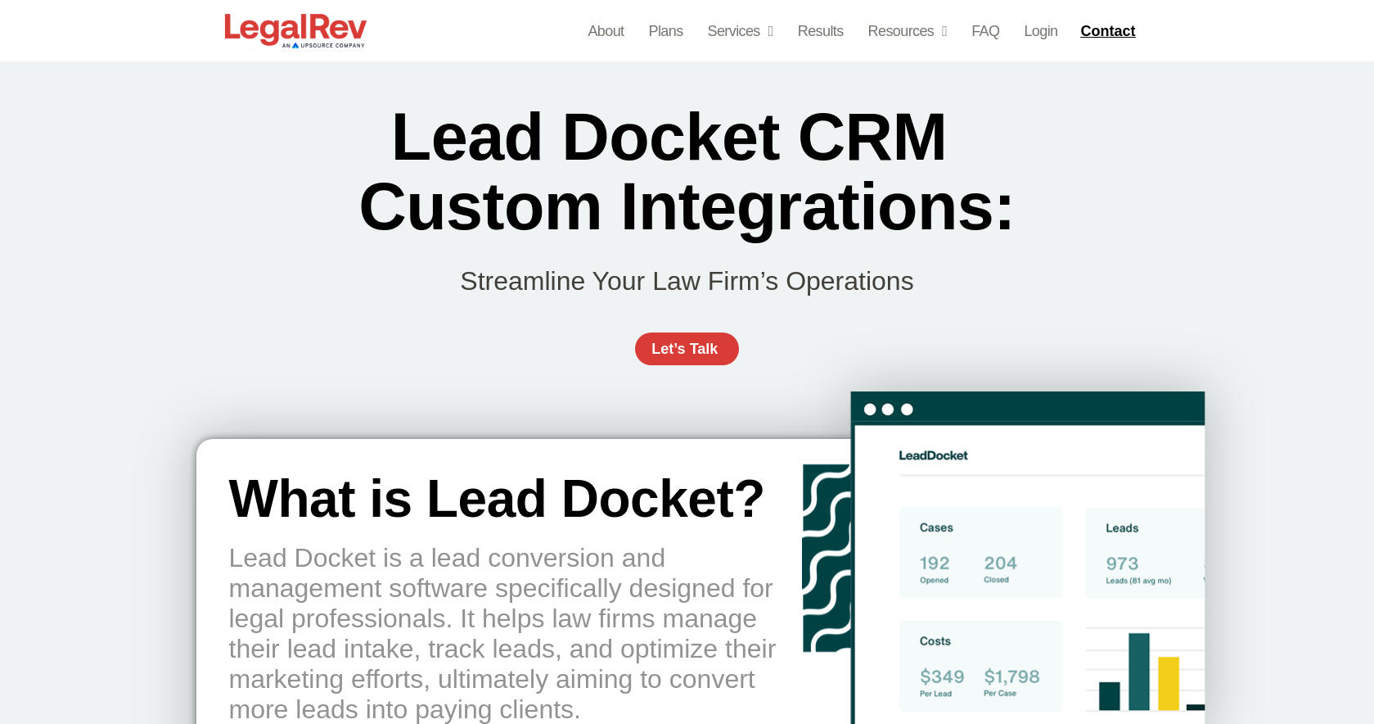 The image size is (1374, 724). Describe the element at coordinates (1110, 31) in the screenshot. I see `a: Contact` at that location.